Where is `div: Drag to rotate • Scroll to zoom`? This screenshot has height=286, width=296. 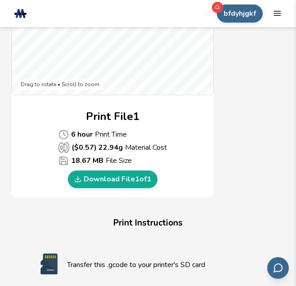
div: Drag to rotate • Scroll to zoom is located at coordinates (60, 85).